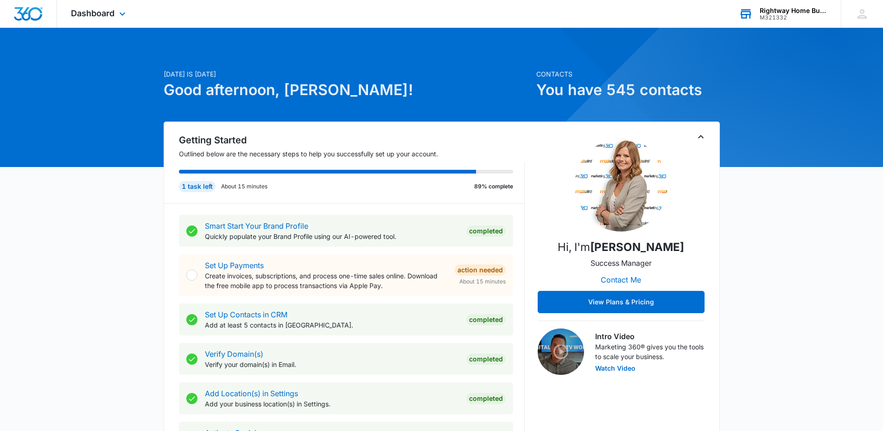 This screenshot has width=883, height=431. I want to click on a: Add Location(s) in Settings, so click(251, 393).